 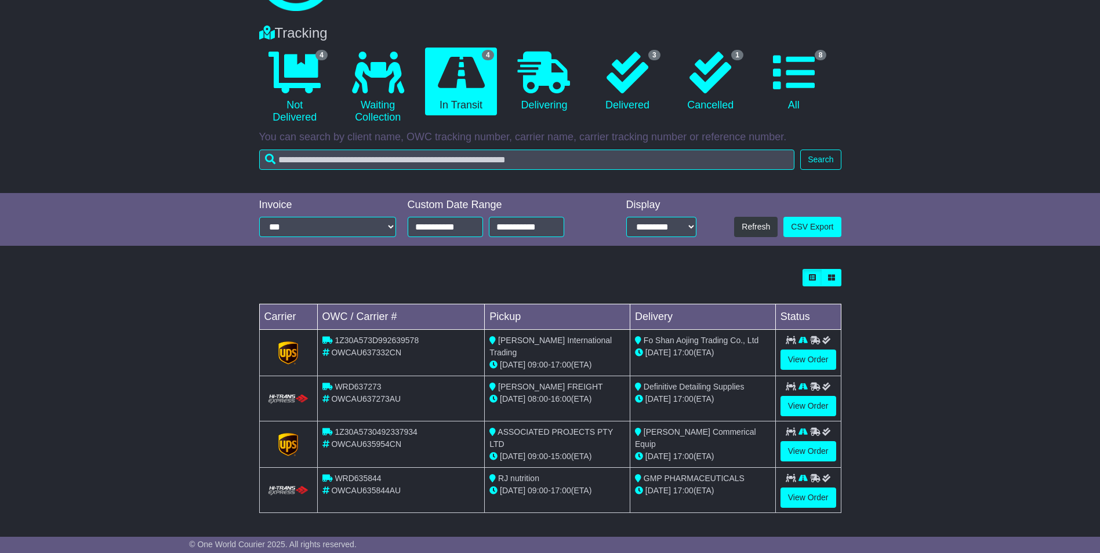 What do you see at coordinates (376, 340) in the screenshot?
I see `span: 1Z30A573D992639578` at bounding box center [376, 340].